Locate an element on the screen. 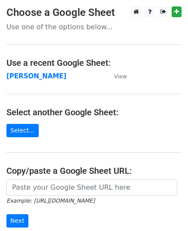  a: Select... is located at coordinates (22, 130).